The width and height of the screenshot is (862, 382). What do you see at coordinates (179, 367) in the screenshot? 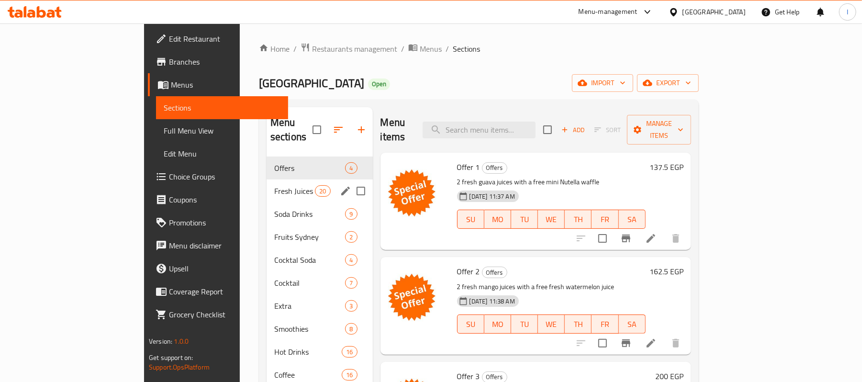
I see `a: Support.OpsPlatform` at bounding box center [179, 367].